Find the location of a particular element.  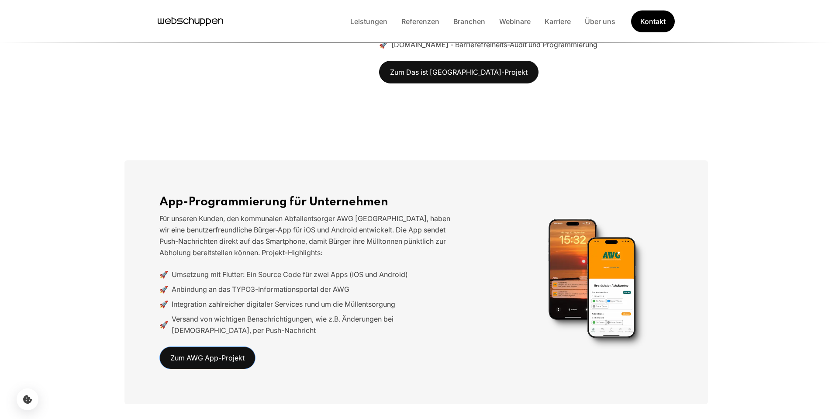

a: Hauptseite besuchen is located at coordinates (190, 21).